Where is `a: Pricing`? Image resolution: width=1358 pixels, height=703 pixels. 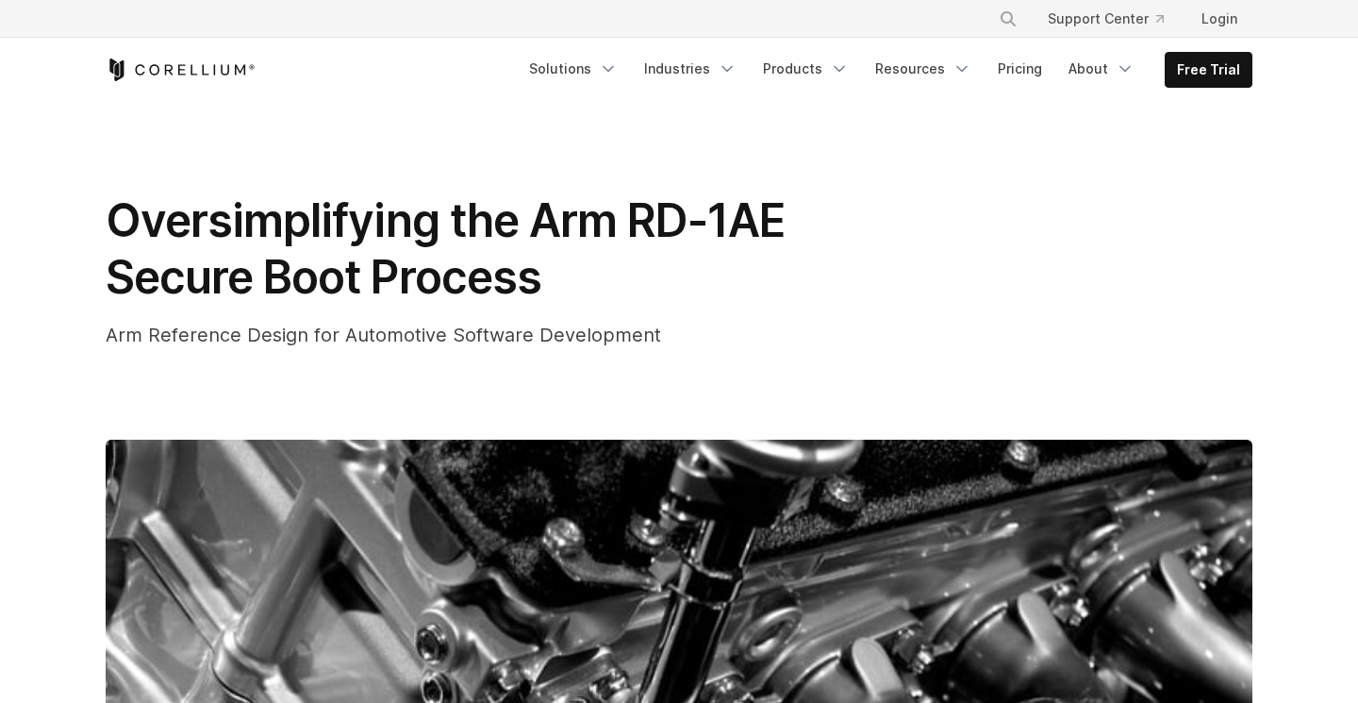
a: Pricing is located at coordinates (1020, 69).